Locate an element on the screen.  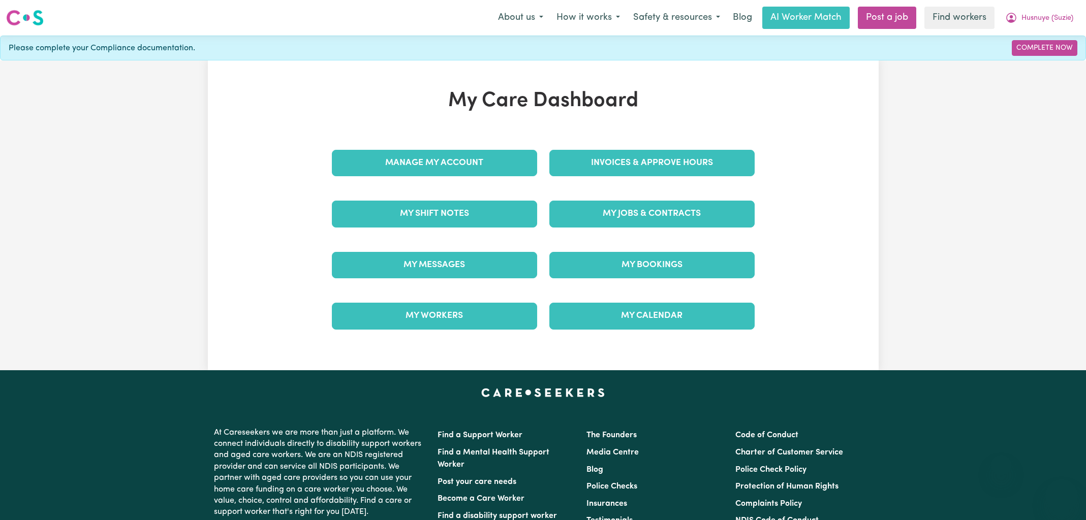
a: Complaints Policy is located at coordinates (769, 504).